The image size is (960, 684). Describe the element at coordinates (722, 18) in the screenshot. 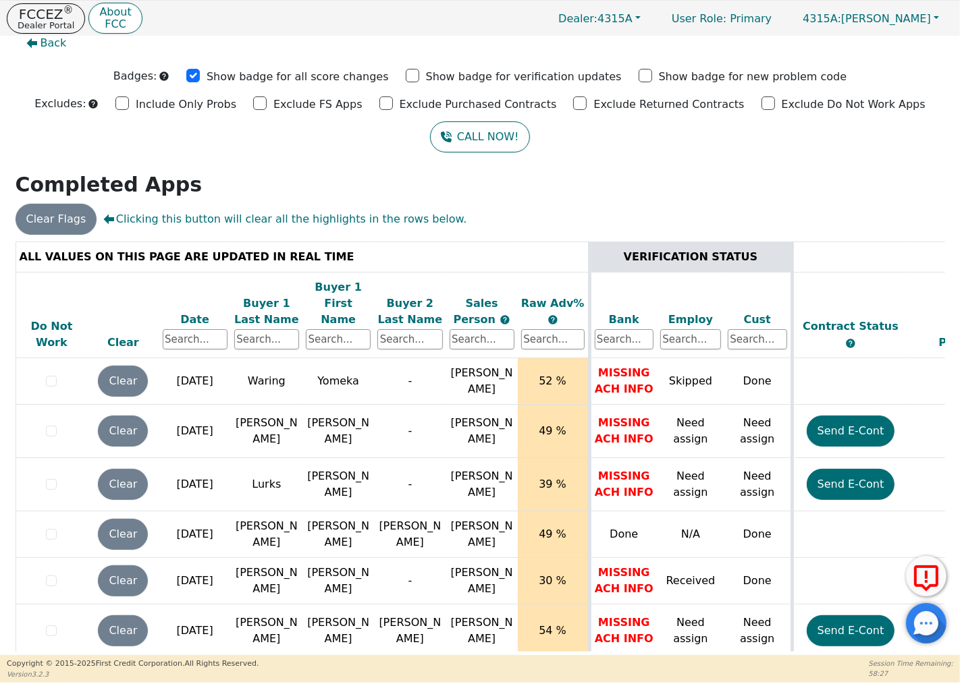

I see `p: Primary` at that location.